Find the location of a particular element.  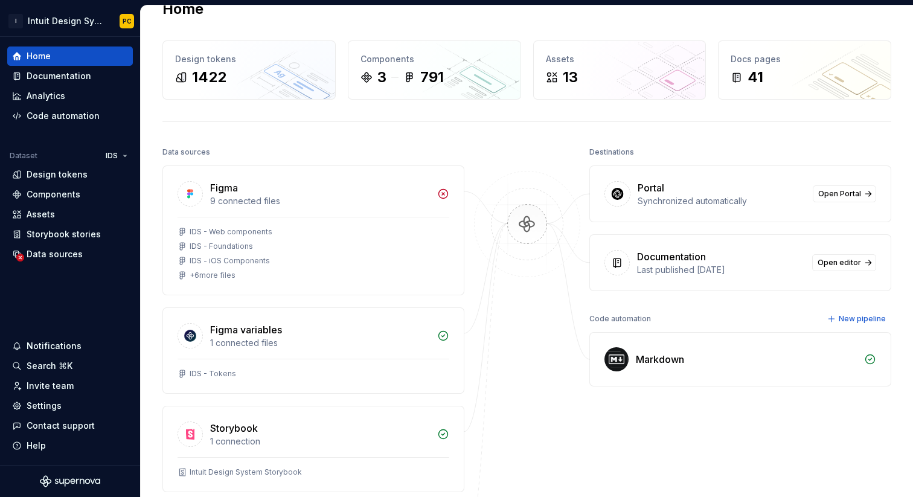

div: Settings is located at coordinates (44, 406).